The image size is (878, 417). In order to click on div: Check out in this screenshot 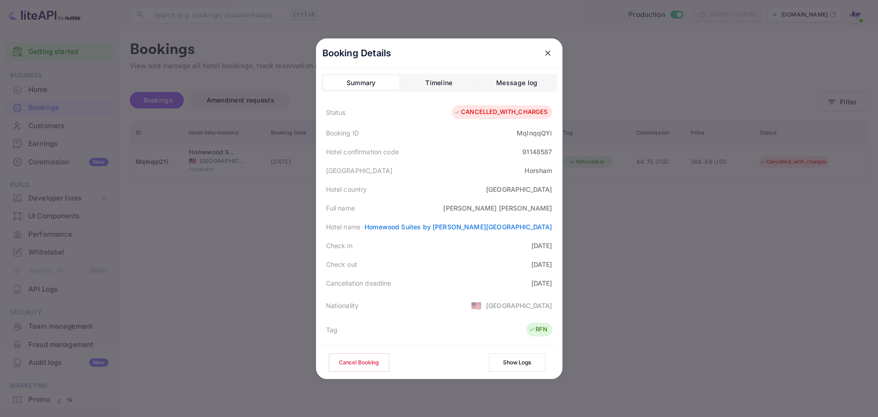, I will do `click(342, 264)`.